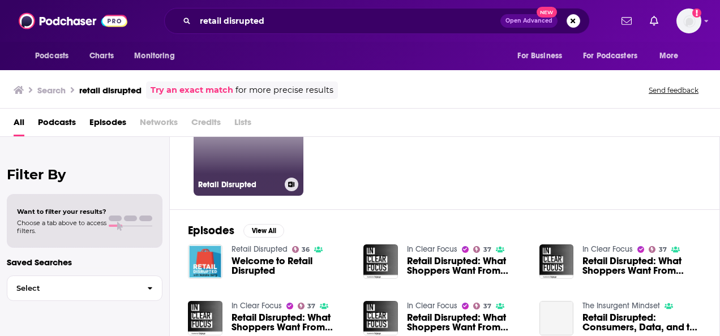 The height and width of the screenshot is (336, 720). Describe the element at coordinates (689, 21) in the screenshot. I see `img: User Profile` at that location.